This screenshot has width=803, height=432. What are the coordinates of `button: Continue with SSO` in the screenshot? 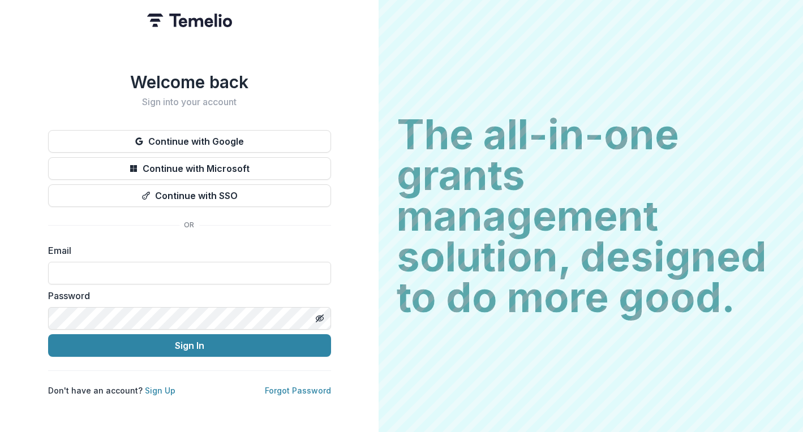 It's located at (190, 196).